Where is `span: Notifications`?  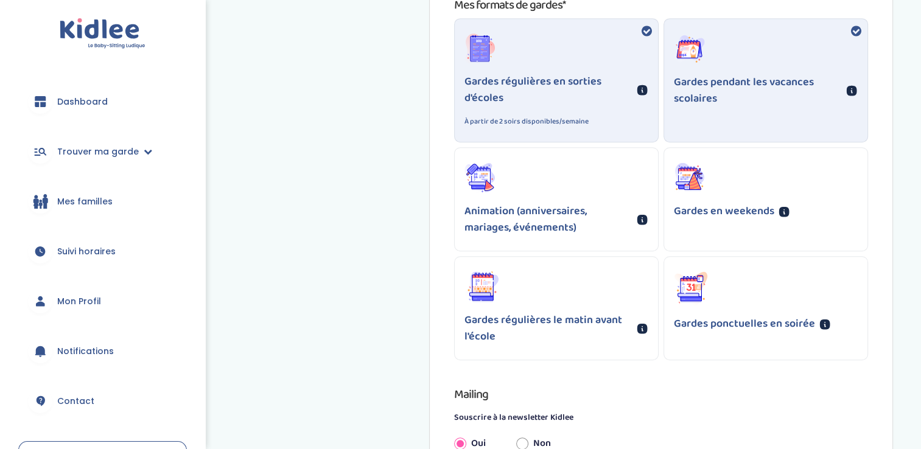 span: Notifications is located at coordinates (85, 351).